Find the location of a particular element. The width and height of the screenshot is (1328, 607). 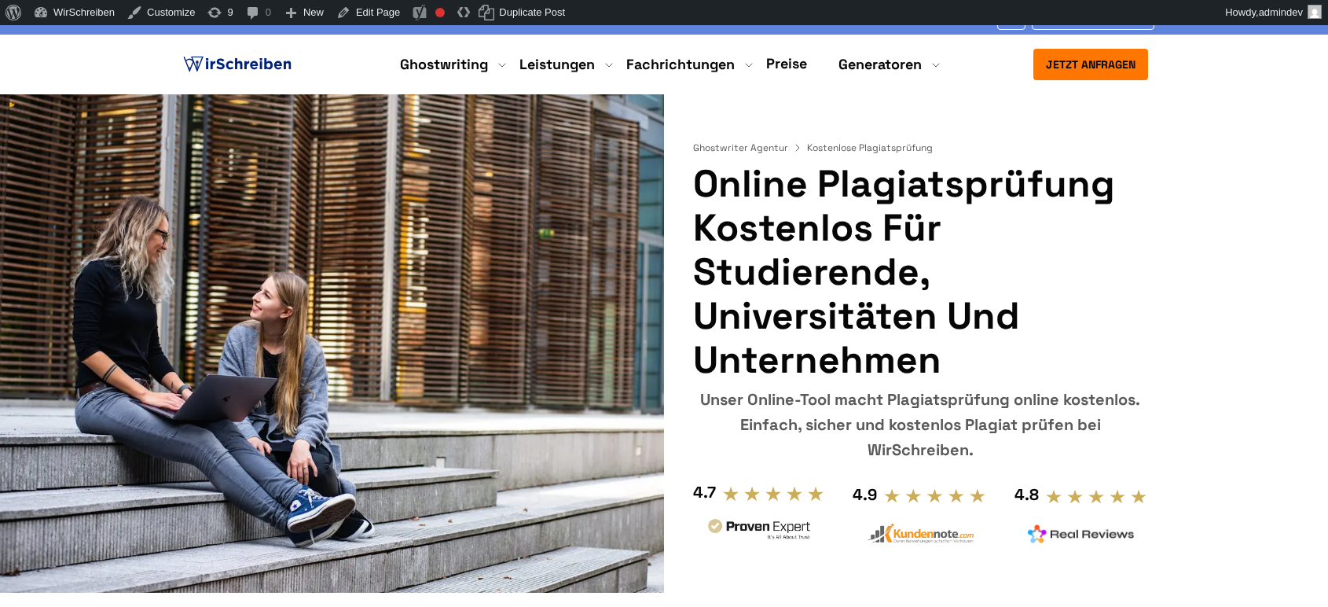

a: Fachrichtungen is located at coordinates (680, 64).